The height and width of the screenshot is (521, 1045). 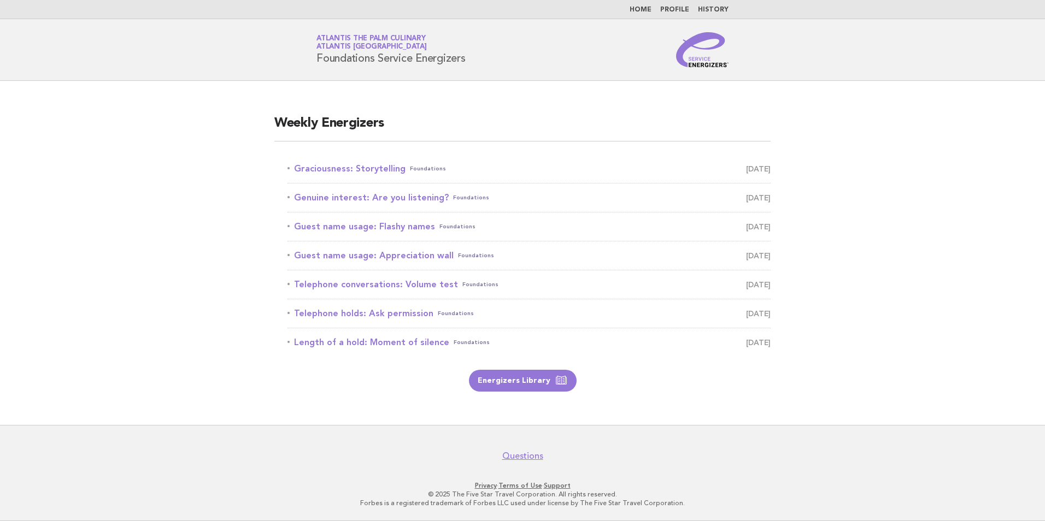 I want to click on h2: Weekly Energizers, so click(x=522, y=128).